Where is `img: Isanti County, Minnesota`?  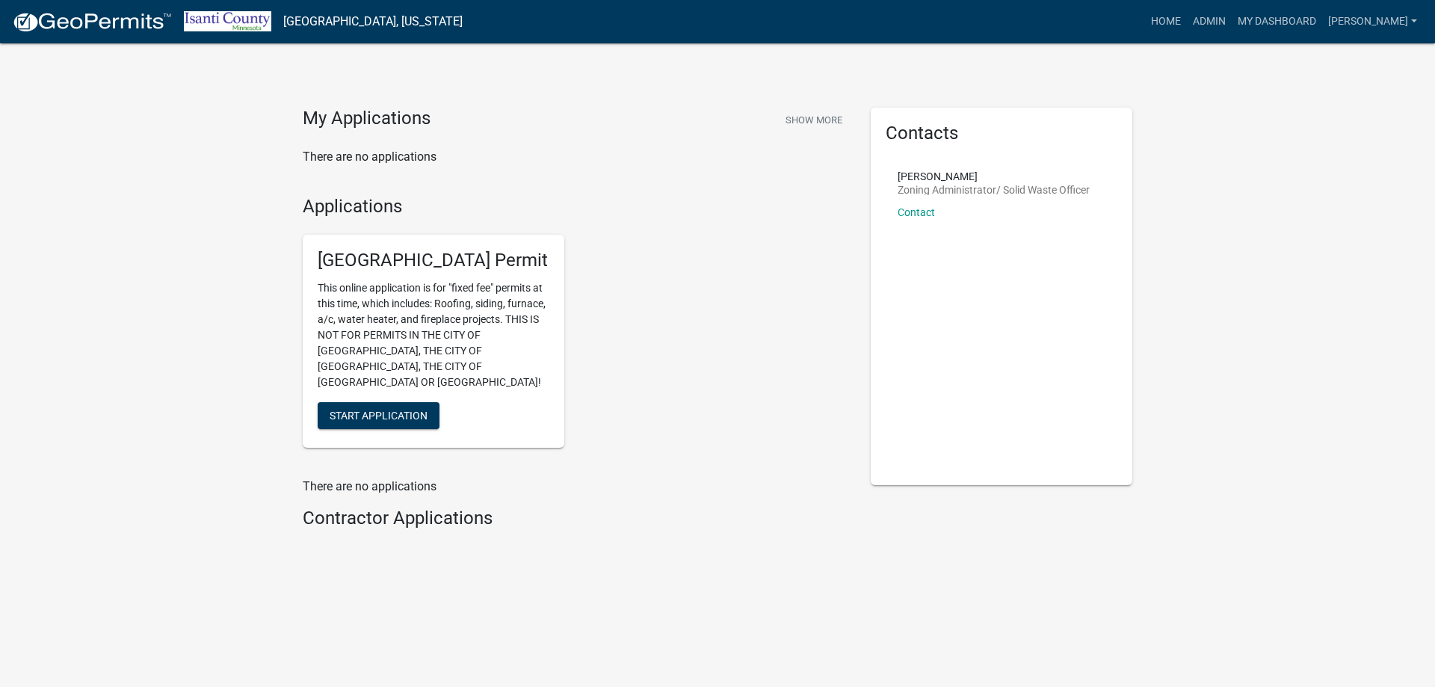
img: Isanti County, Minnesota is located at coordinates (227, 21).